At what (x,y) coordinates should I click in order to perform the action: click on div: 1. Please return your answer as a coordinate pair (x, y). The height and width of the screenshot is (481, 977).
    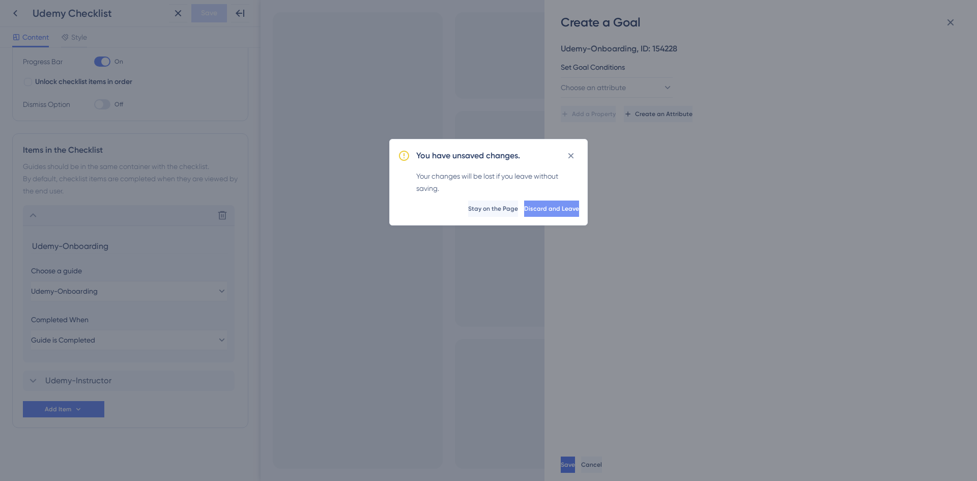
    Looking at the image, I should click on (702, 415).